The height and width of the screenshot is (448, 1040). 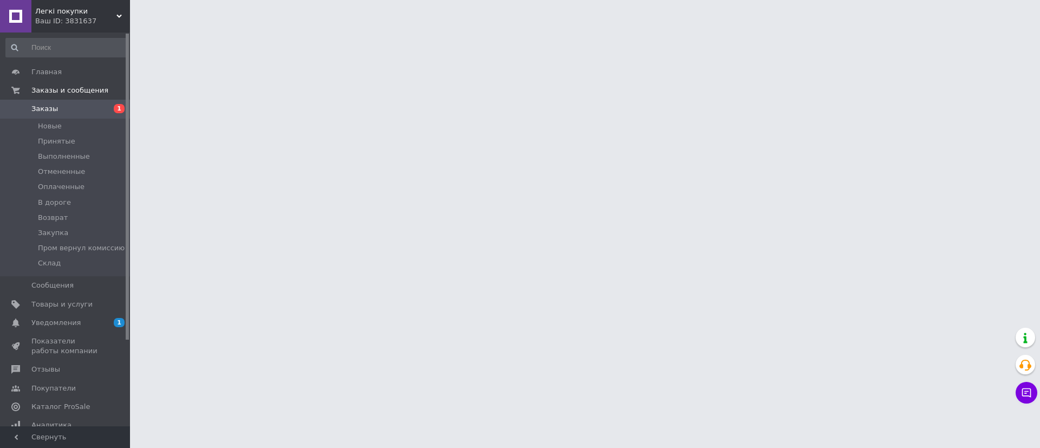 What do you see at coordinates (62, 304) in the screenshot?
I see `span: Товары и услуги` at bounding box center [62, 304].